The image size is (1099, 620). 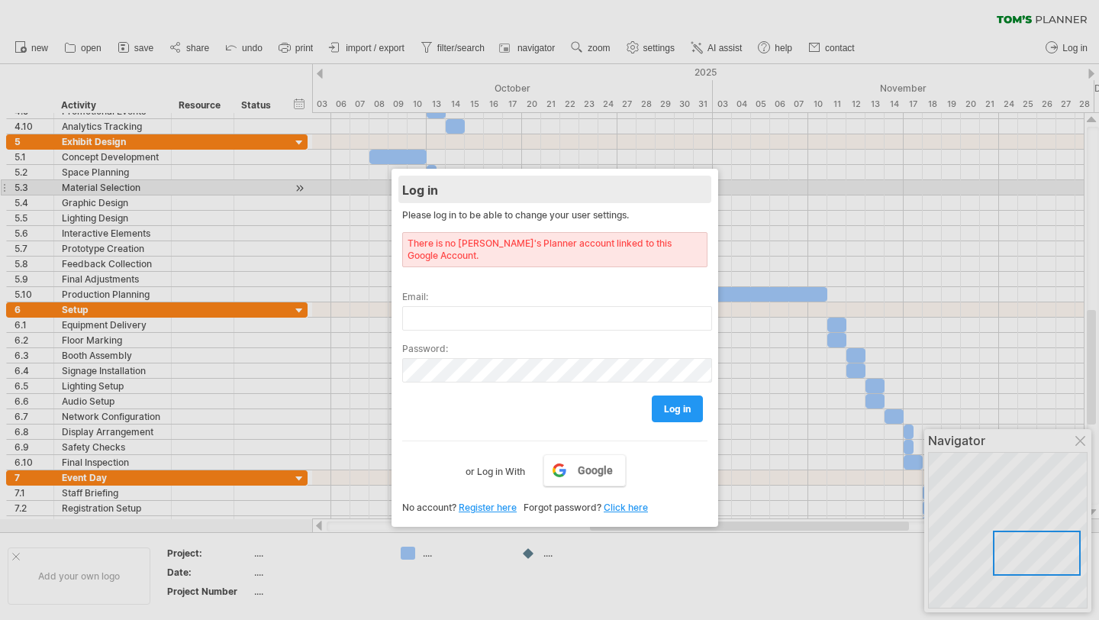 I want to click on a: Register here, so click(x=488, y=507).